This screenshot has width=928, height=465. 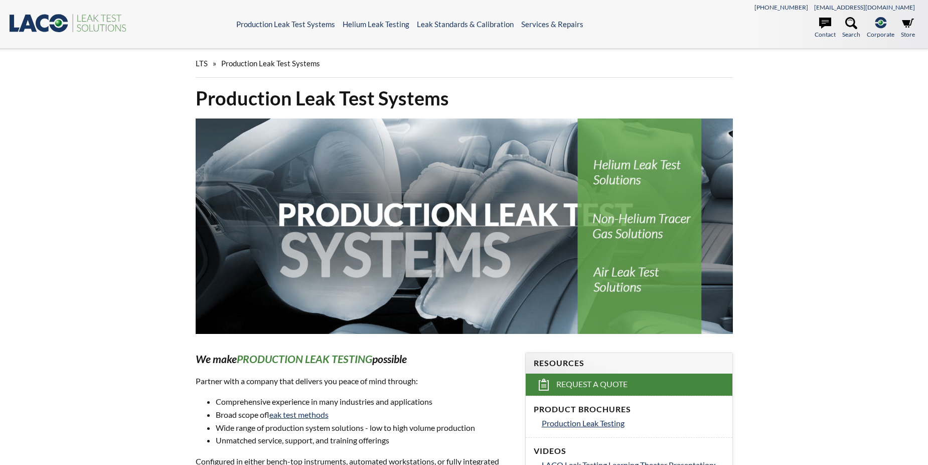 What do you see at coordinates (851, 28) in the screenshot?
I see `a: Search` at bounding box center [851, 28].